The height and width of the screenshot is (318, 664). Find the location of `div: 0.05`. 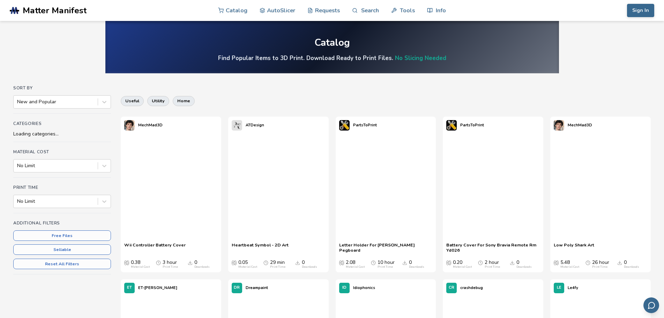

div: 0.05 is located at coordinates (248, 264).